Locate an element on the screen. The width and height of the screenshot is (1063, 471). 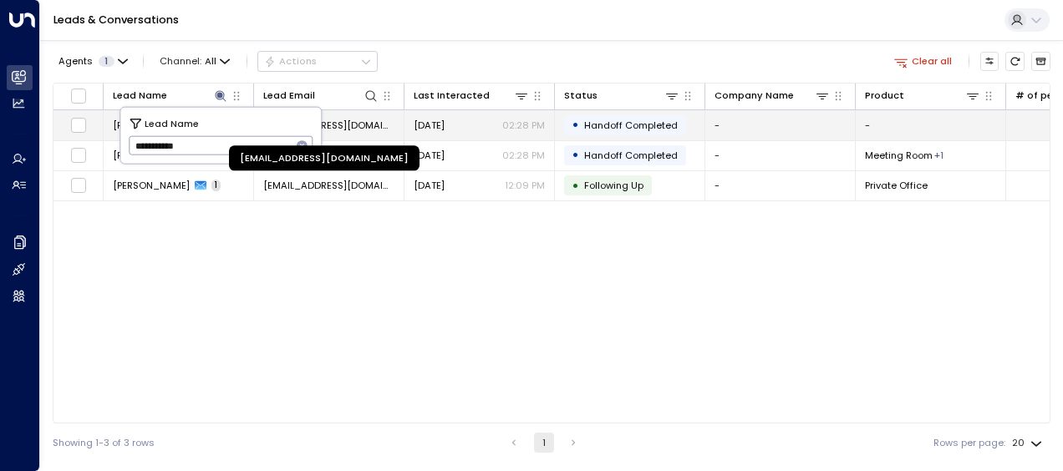
p: 12:09 PM is located at coordinates (525, 186).